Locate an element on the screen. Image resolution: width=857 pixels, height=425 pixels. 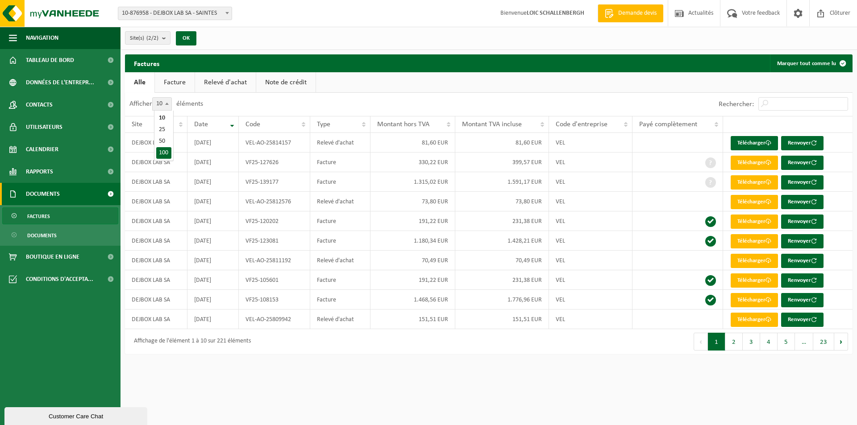
label: Afficher éléments is located at coordinates (166, 104).